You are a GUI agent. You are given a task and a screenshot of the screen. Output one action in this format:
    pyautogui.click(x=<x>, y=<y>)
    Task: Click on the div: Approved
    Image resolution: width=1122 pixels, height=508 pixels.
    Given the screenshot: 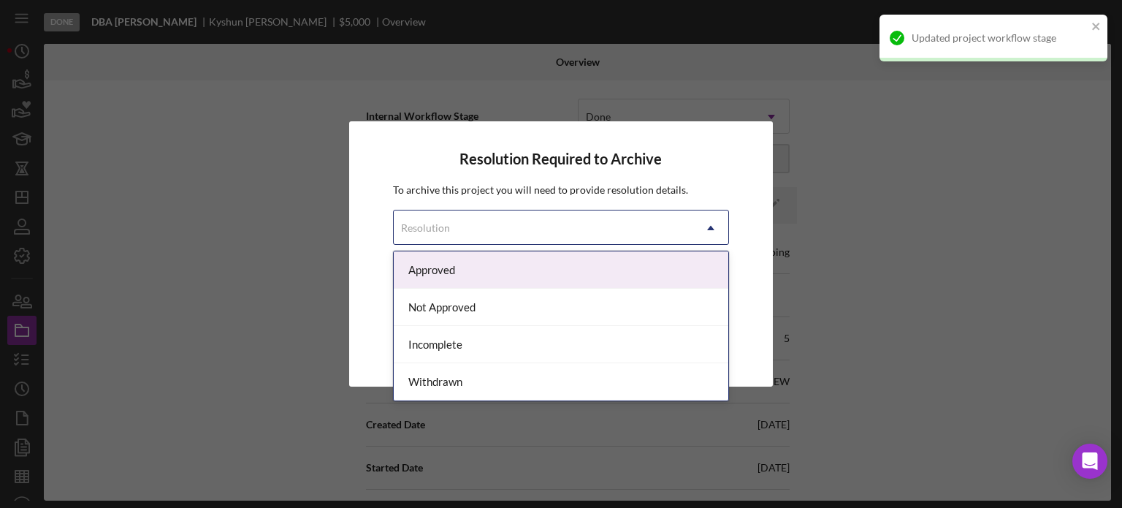 What is the action you would take?
    pyautogui.click(x=561, y=269)
    